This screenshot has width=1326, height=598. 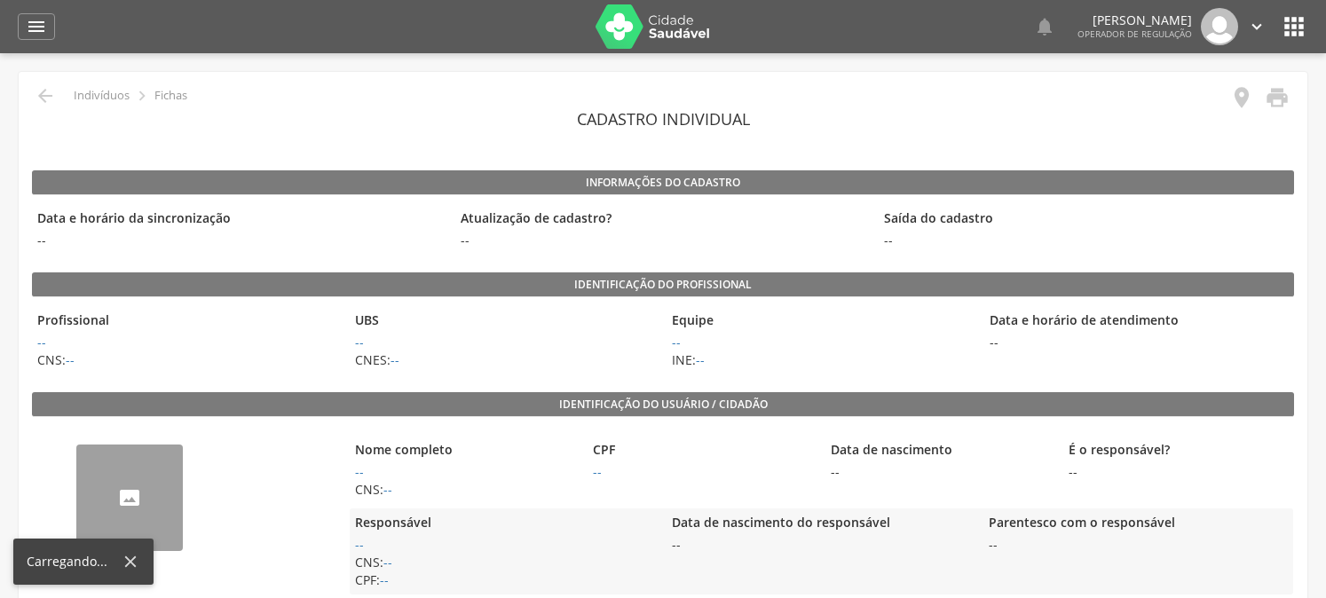 What do you see at coordinates (663, 285) in the screenshot?
I see `legend: Identificação do profissional` at bounding box center [663, 285].